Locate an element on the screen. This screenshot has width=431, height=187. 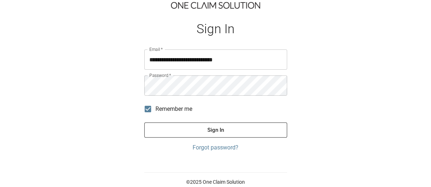
span: Remember me is located at coordinates (174, 109).